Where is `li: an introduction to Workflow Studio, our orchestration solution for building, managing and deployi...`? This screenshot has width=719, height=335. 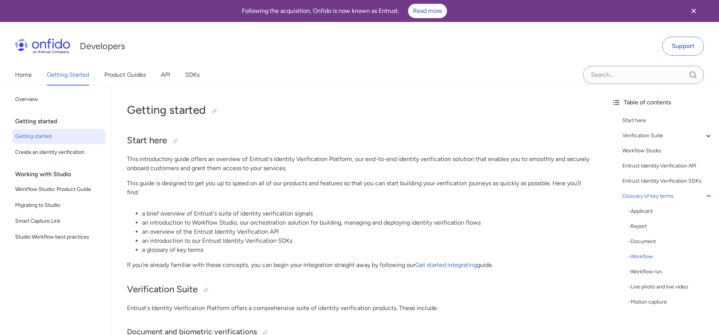 li: an introduction to Workflow Studio, our orchestration solution for building, managing and deployi... is located at coordinates (366, 223).